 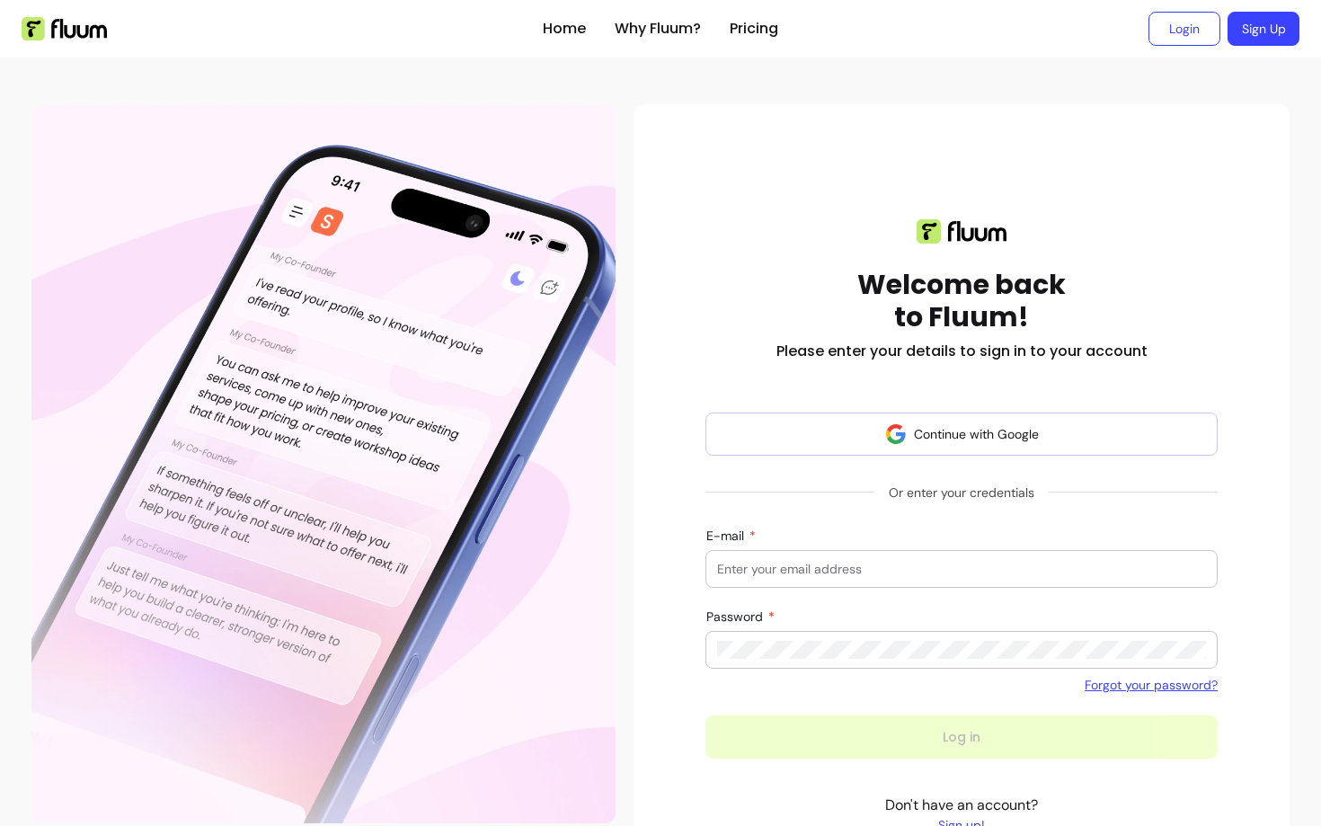 What do you see at coordinates (323, 464) in the screenshot?
I see `div: Illustration of Fluum AI Co-Founder on a smartphone, showing AI chat guidance that helps freelanc...` at bounding box center [323, 464].